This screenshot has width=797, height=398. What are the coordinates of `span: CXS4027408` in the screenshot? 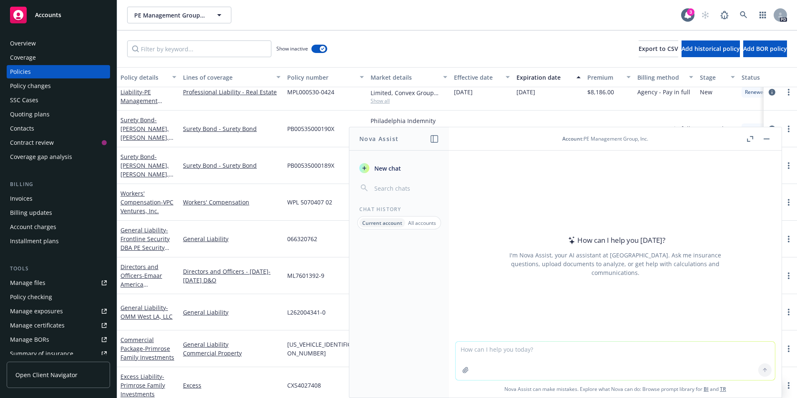 It's located at (304, 385).